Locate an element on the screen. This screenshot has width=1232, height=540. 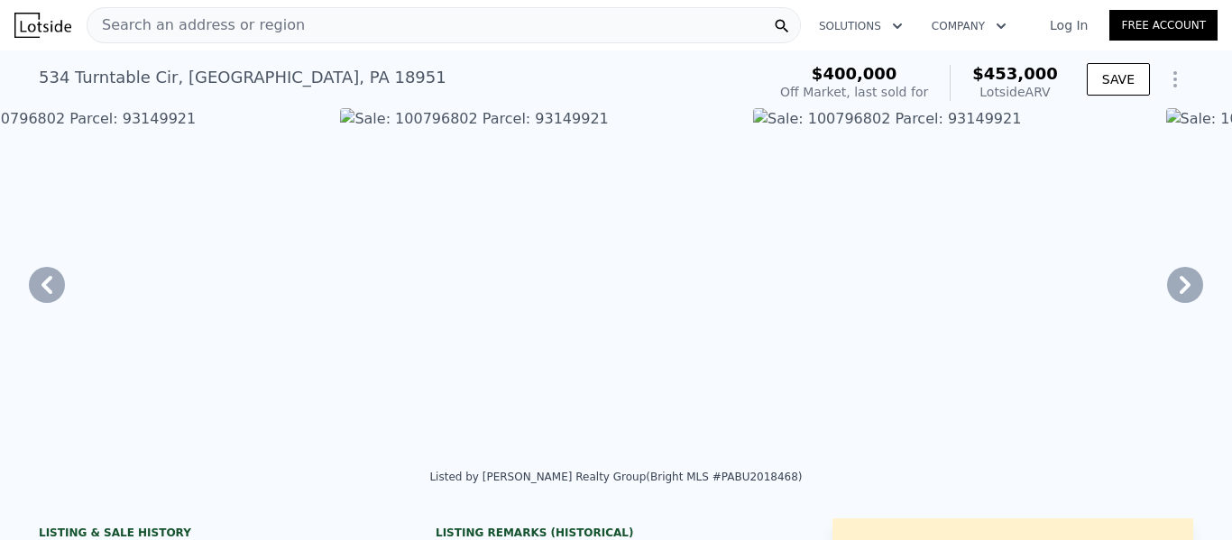
img: Lotside is located at coordinates (42, 25).